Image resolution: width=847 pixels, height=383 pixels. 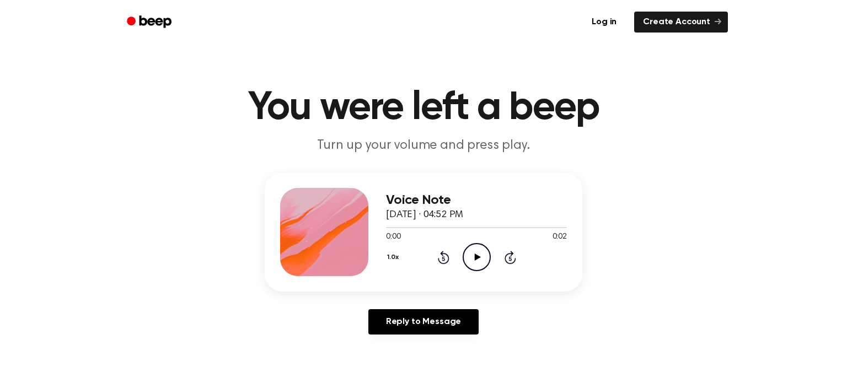 What do you see at coordinates (423, 146) in the screenshot?
I see `p: Turn up your volume and press play.` at bounding box center [423, 146].